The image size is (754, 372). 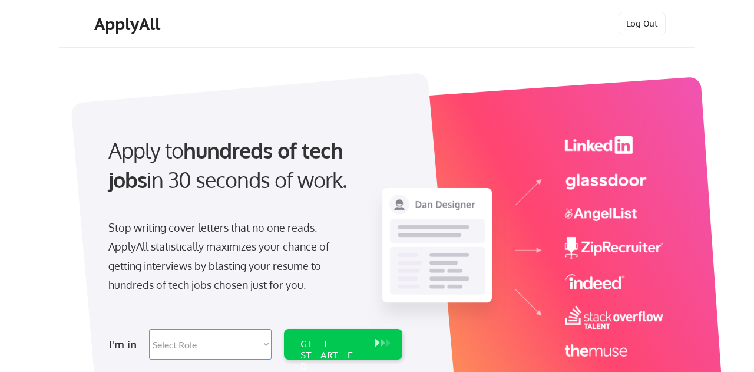 I want to click on button: Log Out, so click(x=642, y=24).